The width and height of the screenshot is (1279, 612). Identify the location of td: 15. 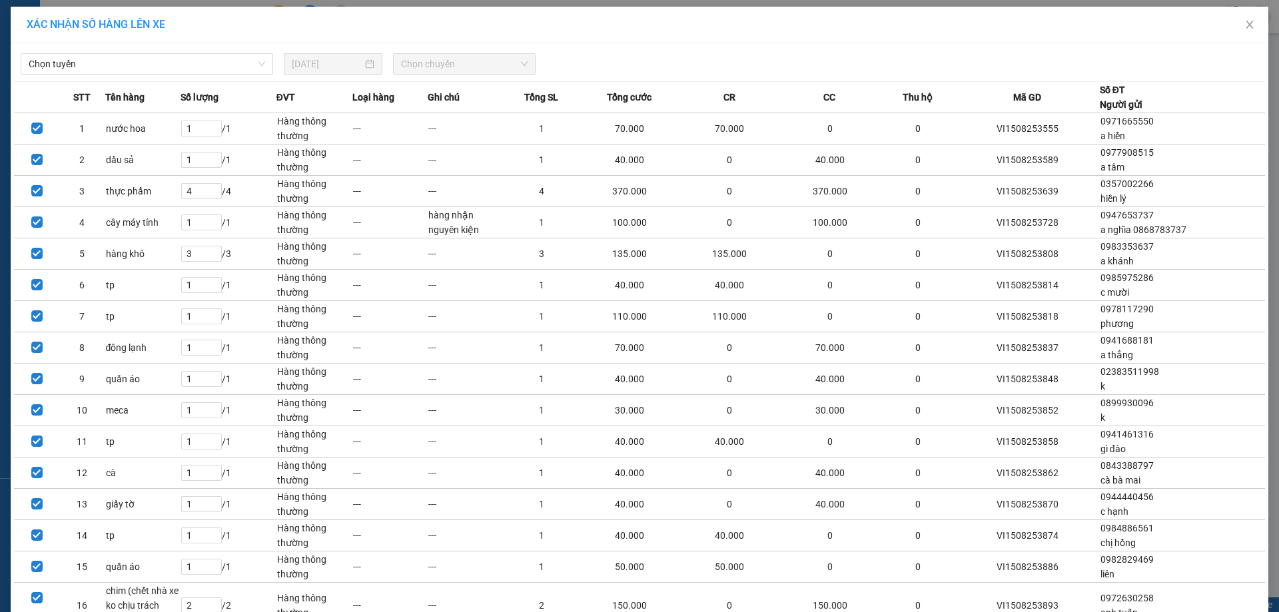
(82, 567).